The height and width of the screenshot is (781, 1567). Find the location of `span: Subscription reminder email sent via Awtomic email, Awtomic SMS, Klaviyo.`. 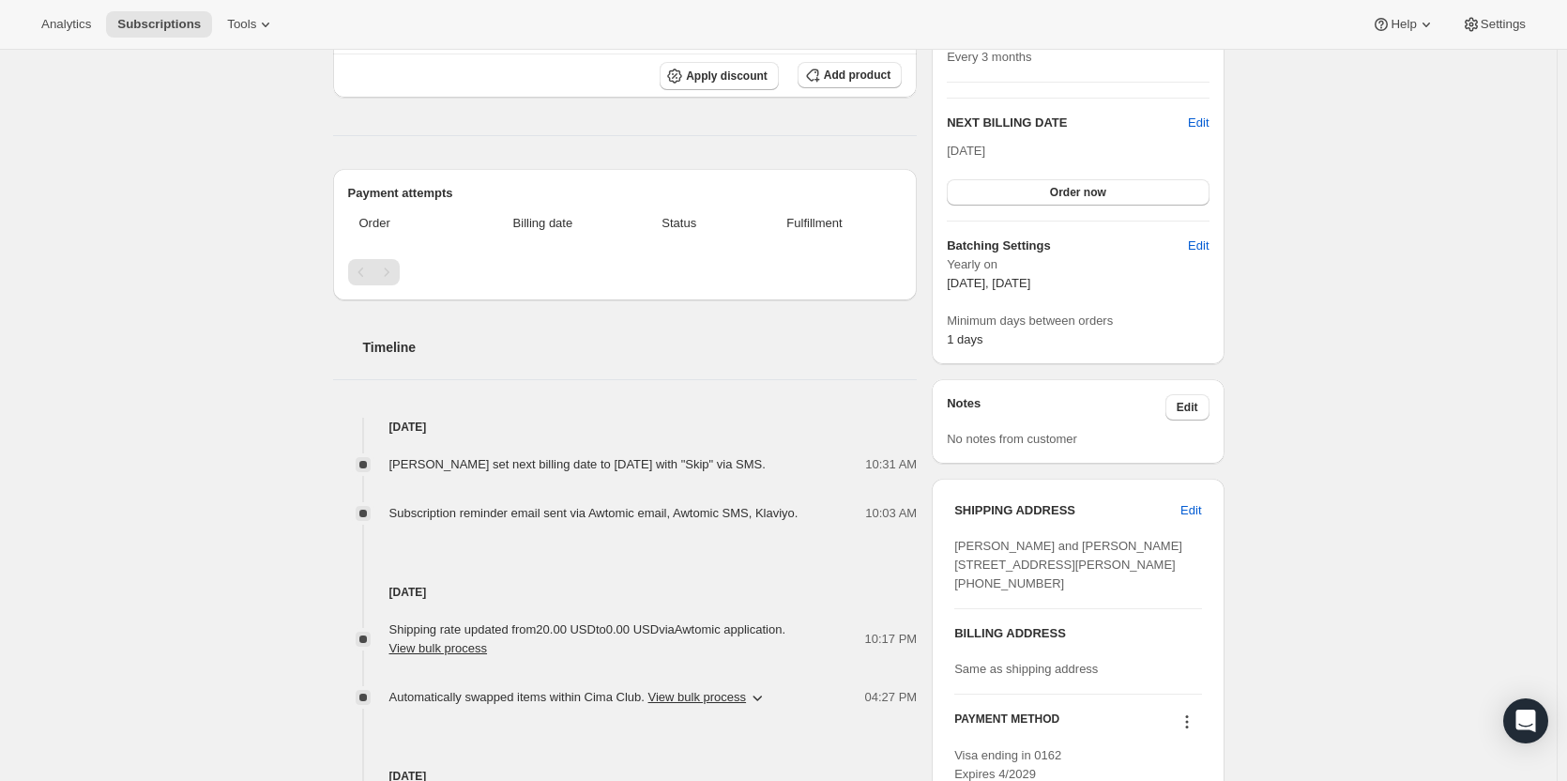

span: Subscription reminder email sent via Awtomic email, Awtomic SMS, Klaviyo. is located at coordinates (594, 512).